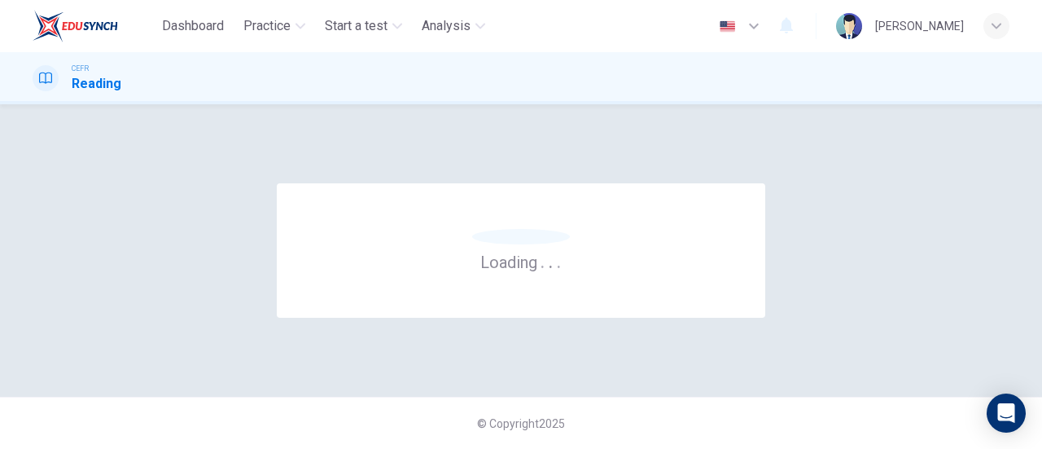 This screenshot has width=1042, height=449. Describe the element at coordinates (446, 26) in the screenshot. I see `span: Analysis` at that location.